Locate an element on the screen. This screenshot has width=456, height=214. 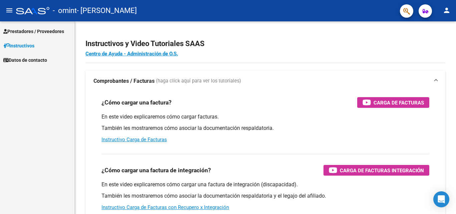
div: Open Intercom Messenger is located at coordinates (441, 199).